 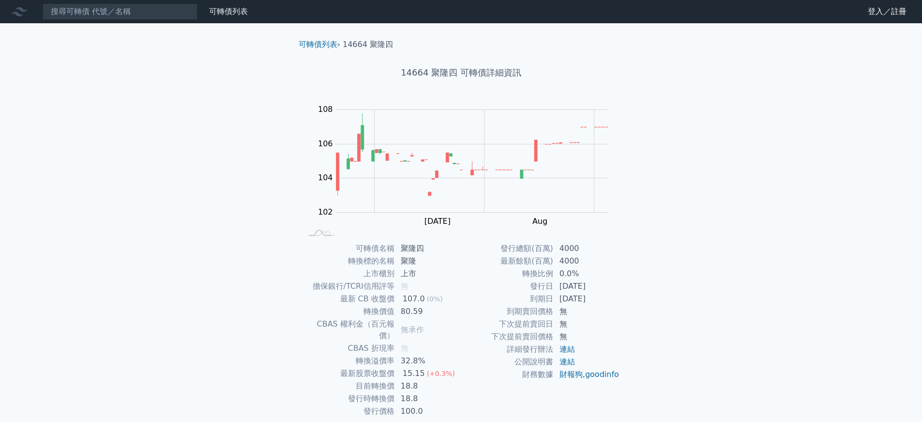 I want to click on td: 到期日, so click(x=507, y=299).